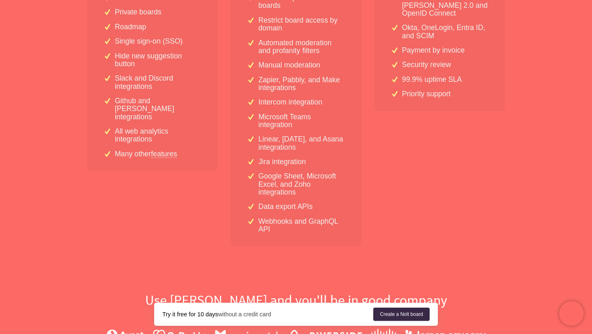 This screenshot has height=334, width=592. What do you see at coordinates (426, 65) in the screenshot?
I see `p: Security review` at bounding box center [426, 65].